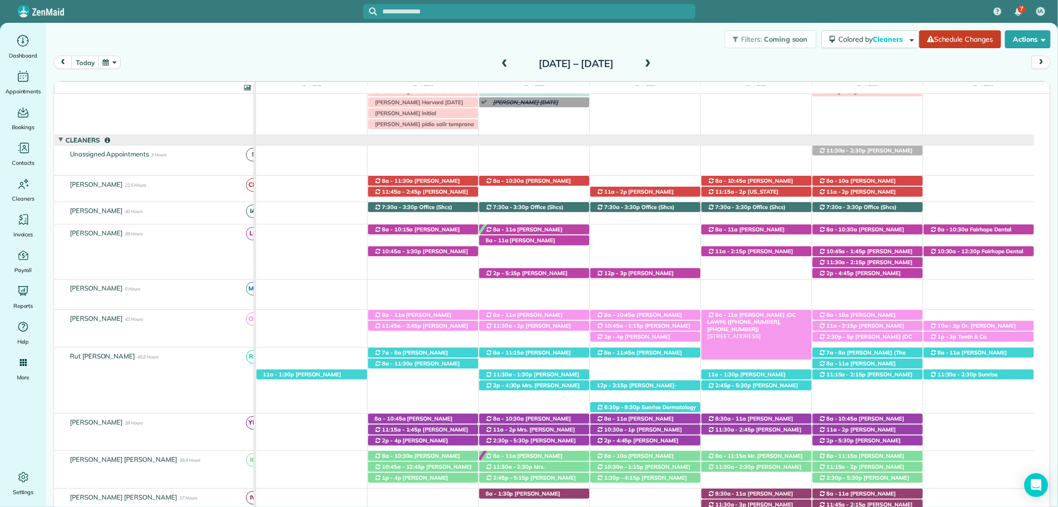  What do you see at coordinates (873, 39) in the screenshot?
I see `span: Colored by` at bounding box center [873, 39].